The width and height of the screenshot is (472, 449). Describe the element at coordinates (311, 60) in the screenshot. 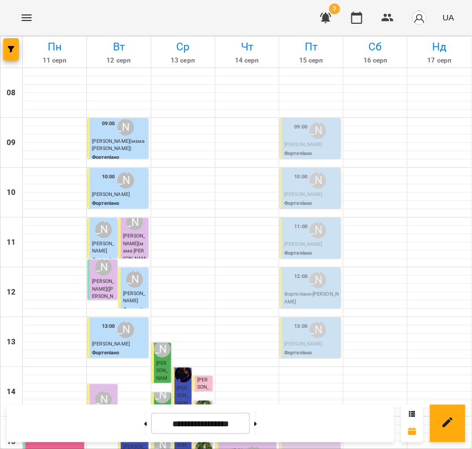

I see `h6: 15 серп` at that location.